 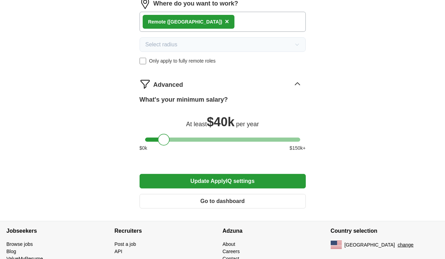 I want to click on a: Browse jobs, so click(x=20, y=245).